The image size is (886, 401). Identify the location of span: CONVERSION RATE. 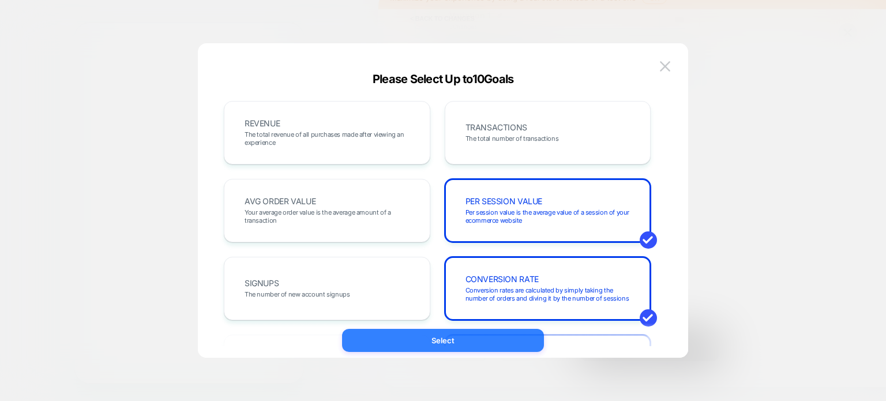
(502, 279).